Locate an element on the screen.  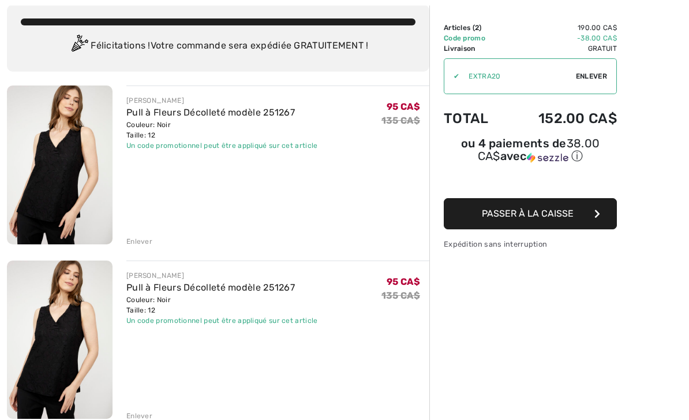
span: 2 is located at coordinates (477, 28).